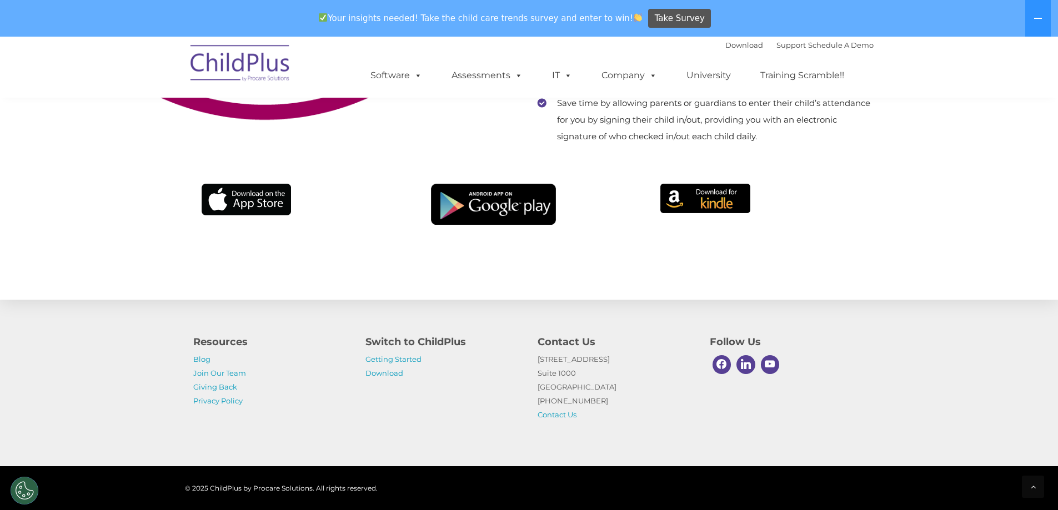  Describe the element at coordinates (791, 45) in the screenshot. I see `a: Support` at that location.